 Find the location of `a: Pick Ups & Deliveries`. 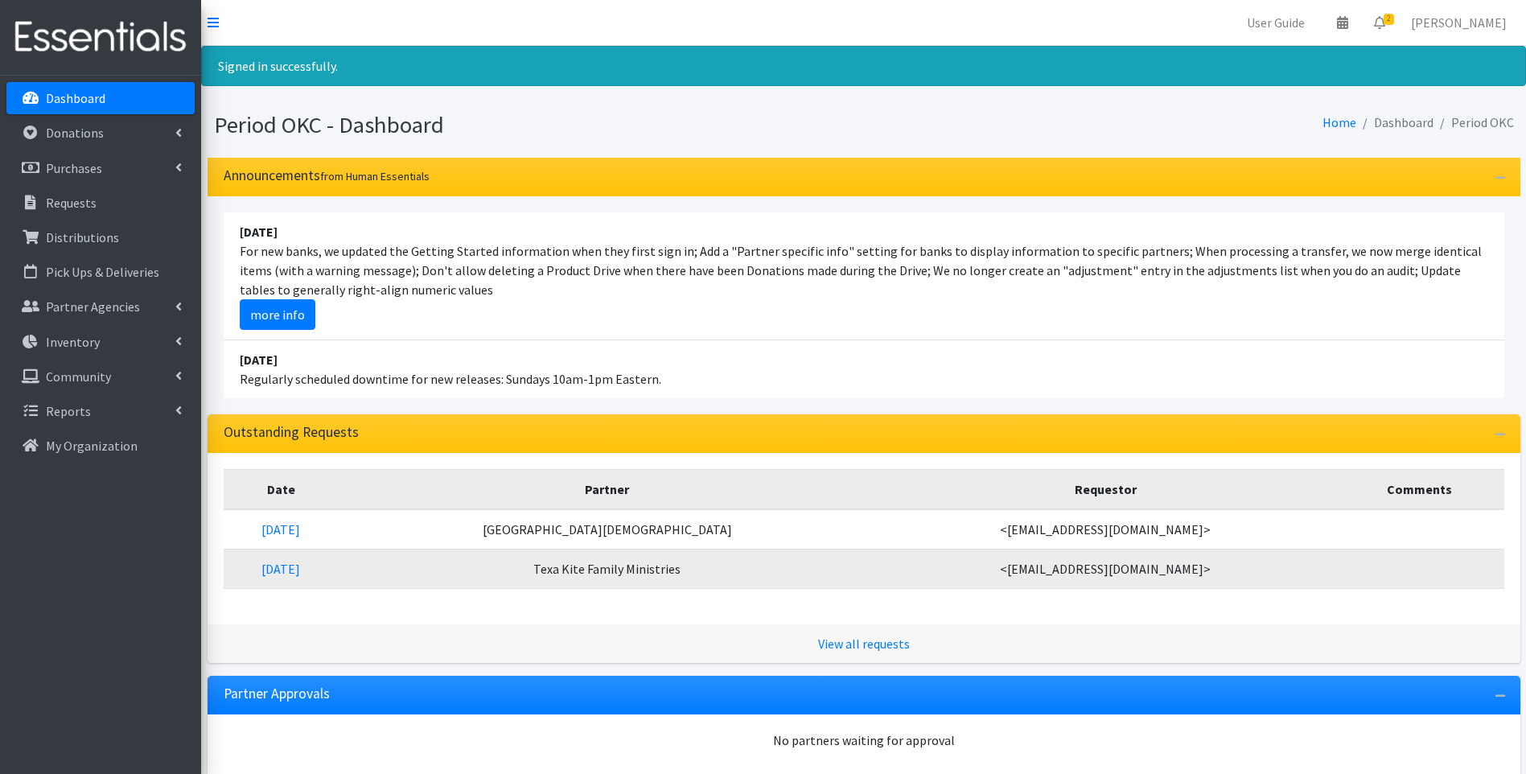

a: Pick Ups & Deliveries is located at coordinates (101, 272).